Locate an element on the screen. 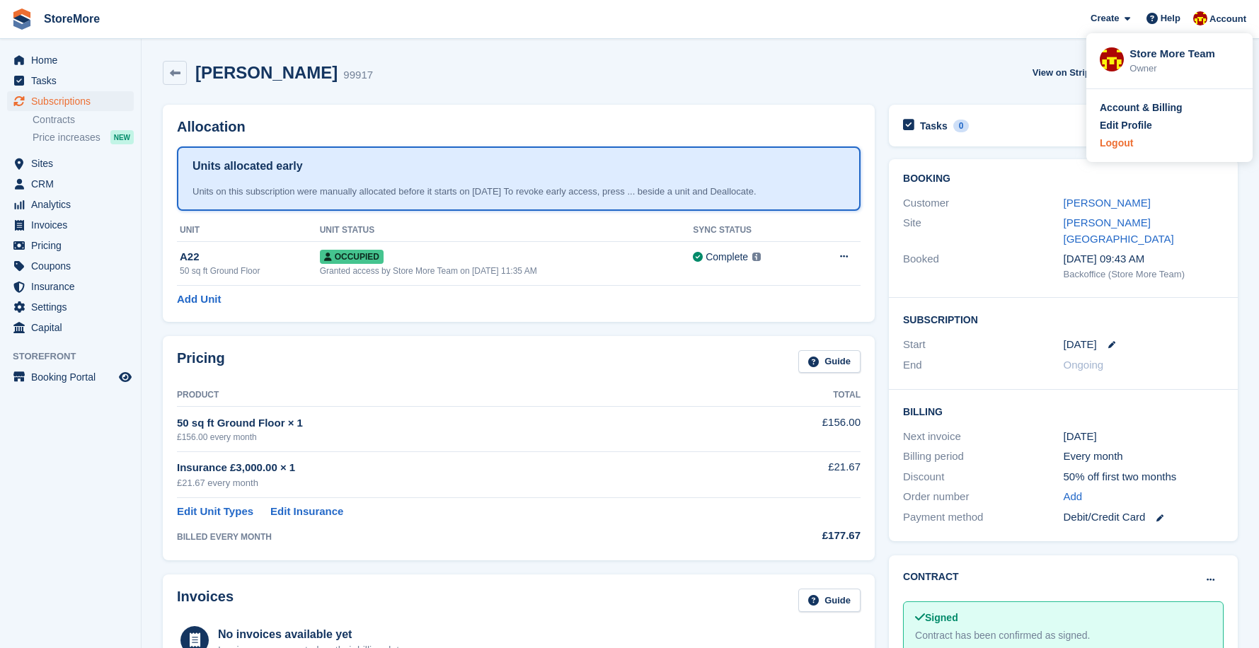 This screenshot has width=1259, height=648. a: Add is located at coordinates (1073, 497).